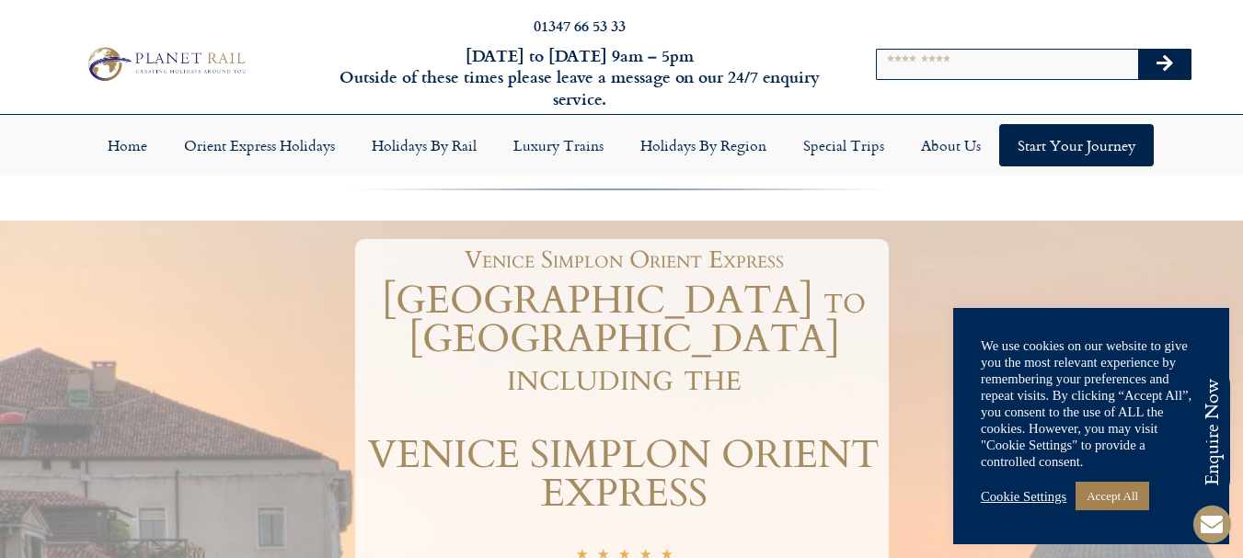 The height and width of the screenshot is (558, 1243). Describe the element at coordinates (1076, 145) in the screenshot. I see `a: Start your Journey` at that location.